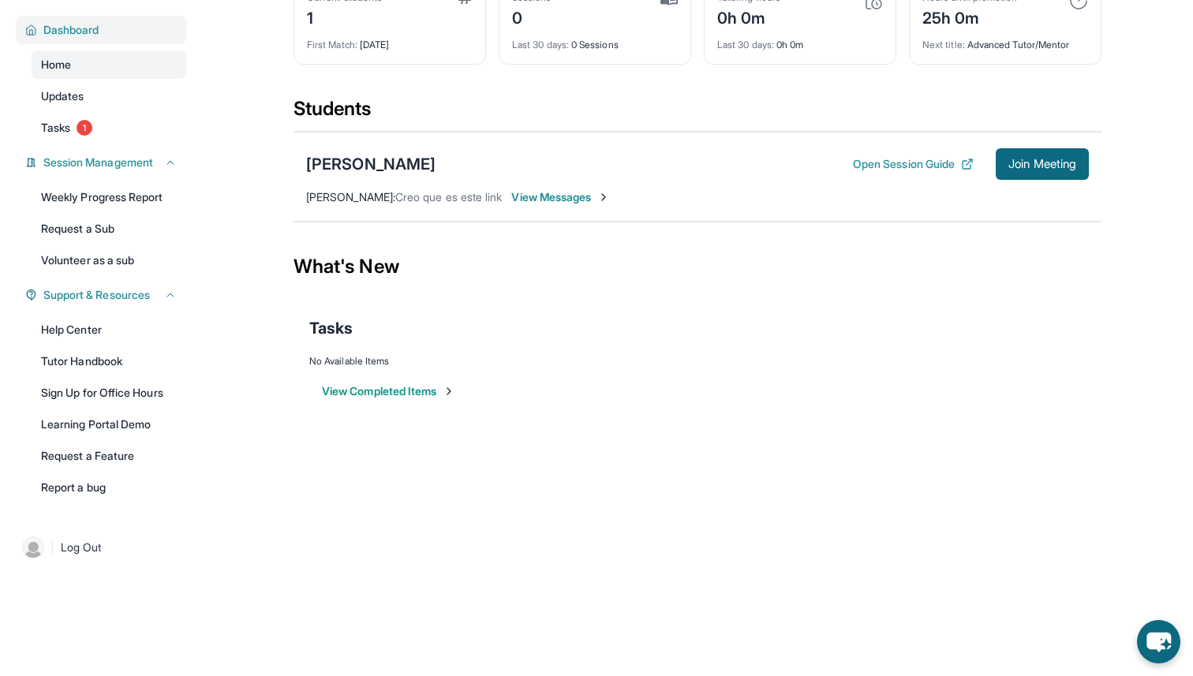  I want to click on button: chat-button, so click(1158, 642).